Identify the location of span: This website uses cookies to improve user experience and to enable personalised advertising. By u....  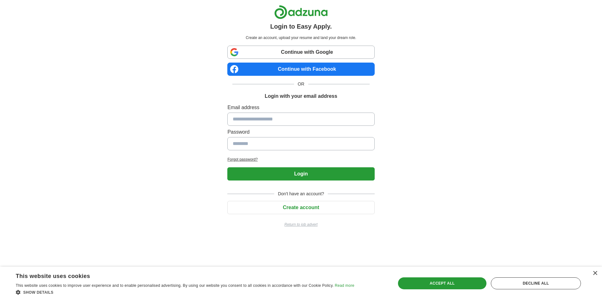
(175, 286).